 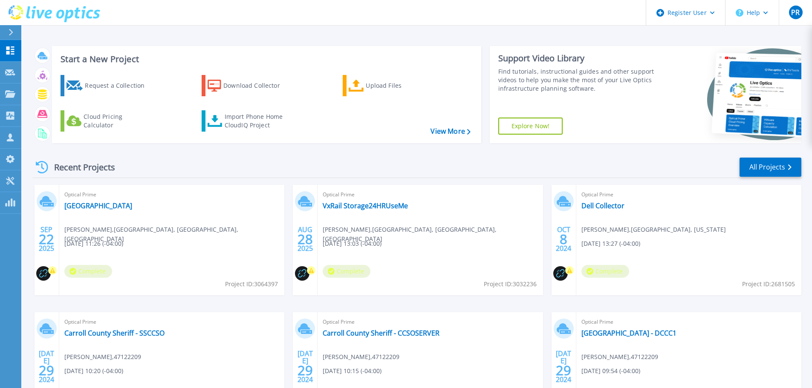 I want to click on a: All Projects, so click(x=770, y=167).